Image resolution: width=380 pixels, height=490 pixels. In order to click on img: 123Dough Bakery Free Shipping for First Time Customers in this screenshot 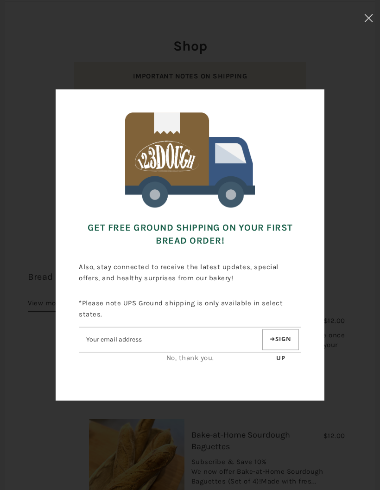, I will do `click(190, 160)`.